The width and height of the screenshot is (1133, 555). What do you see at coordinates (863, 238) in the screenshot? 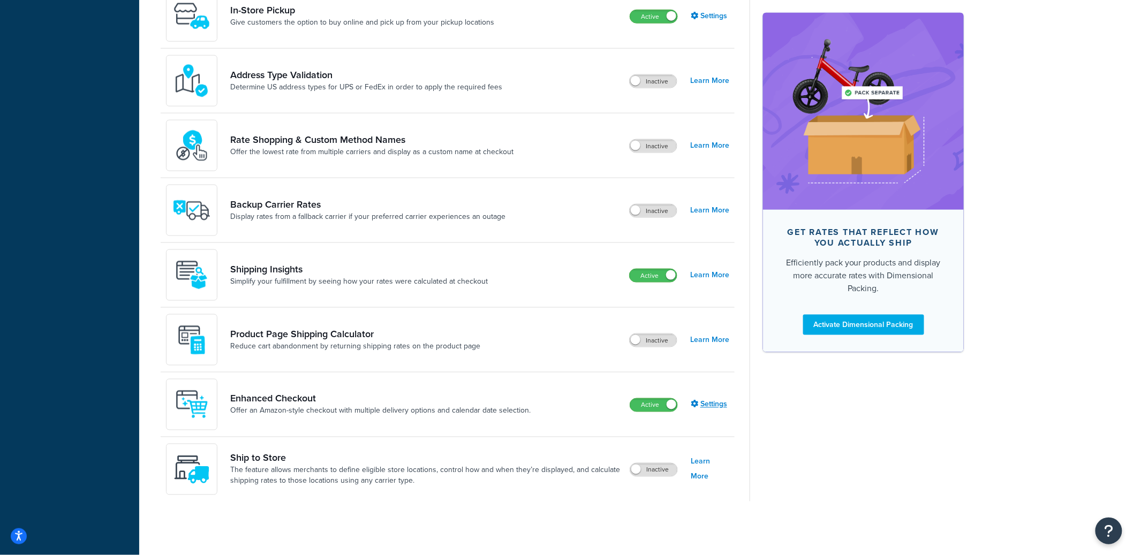
I see `div: Get rates that reflect how you actually ship` at bounding box center [863, 238].